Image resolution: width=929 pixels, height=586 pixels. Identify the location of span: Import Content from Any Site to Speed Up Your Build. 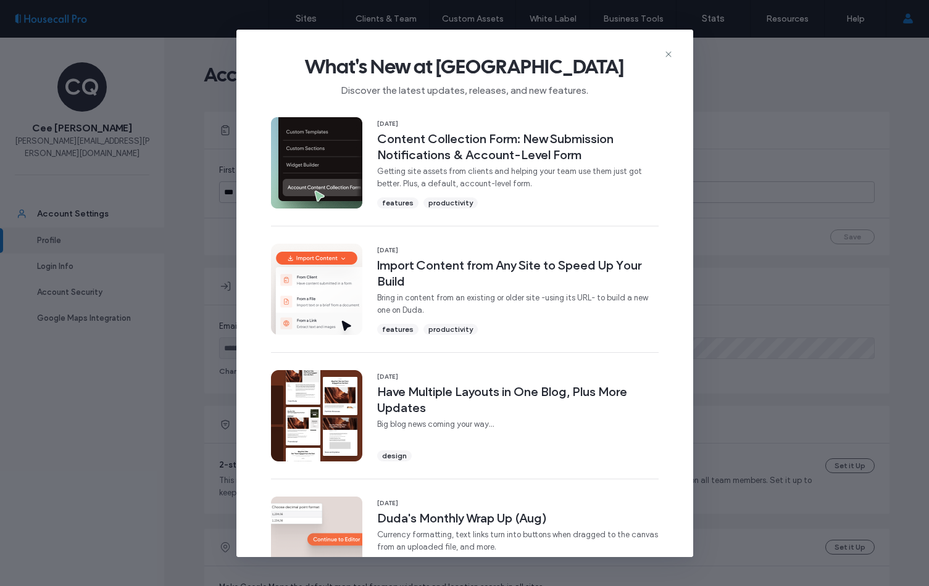
(518, 273).